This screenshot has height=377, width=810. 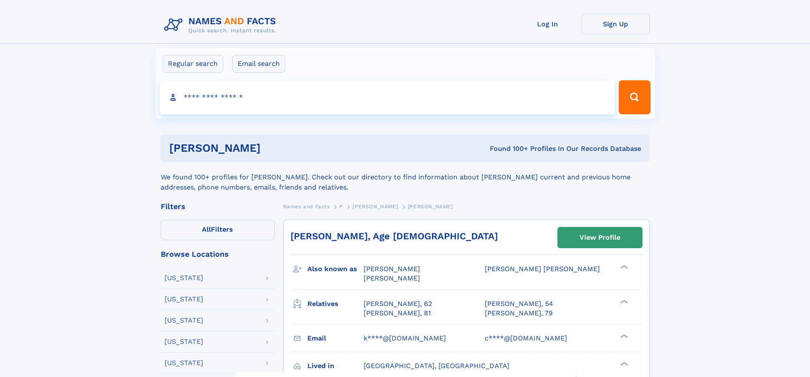 I want to click on div: Filters, so click(x=218, y=207).